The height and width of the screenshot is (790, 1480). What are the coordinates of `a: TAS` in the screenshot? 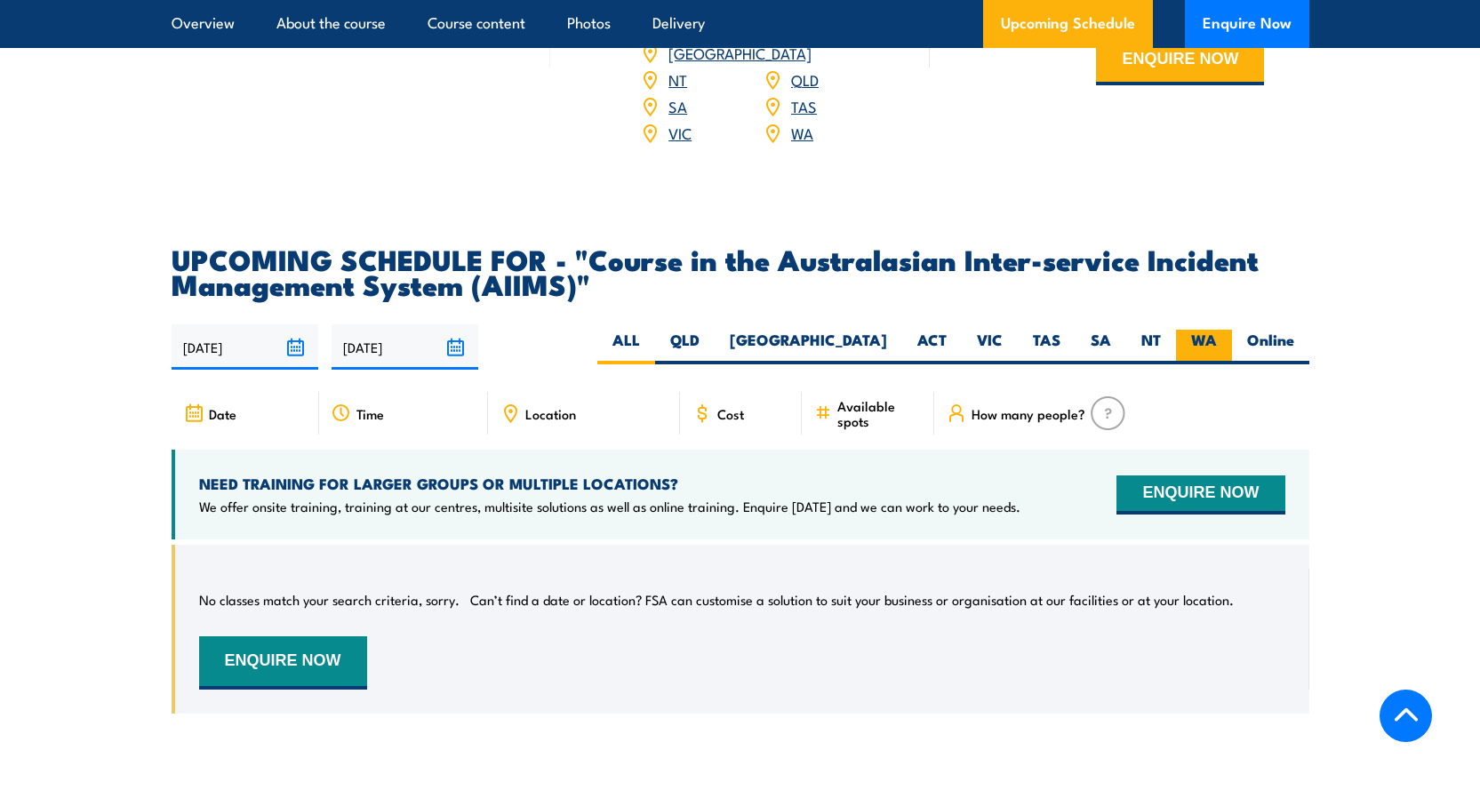 It's located at (803, 106).